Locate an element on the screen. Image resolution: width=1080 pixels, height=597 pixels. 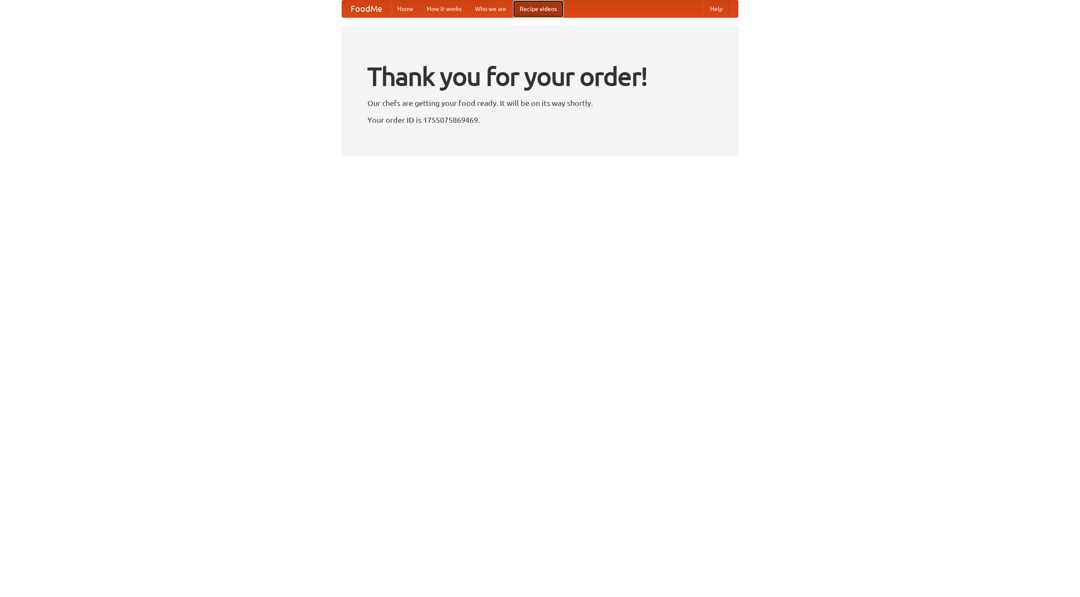
a: Who we are is located at coordinates (491, 9).